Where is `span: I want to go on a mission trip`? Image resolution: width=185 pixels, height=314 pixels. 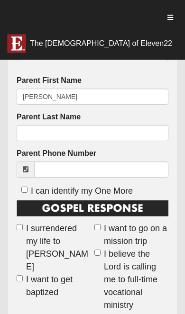
span: I want to go on a mission trip is located at coordinates (136, 235).